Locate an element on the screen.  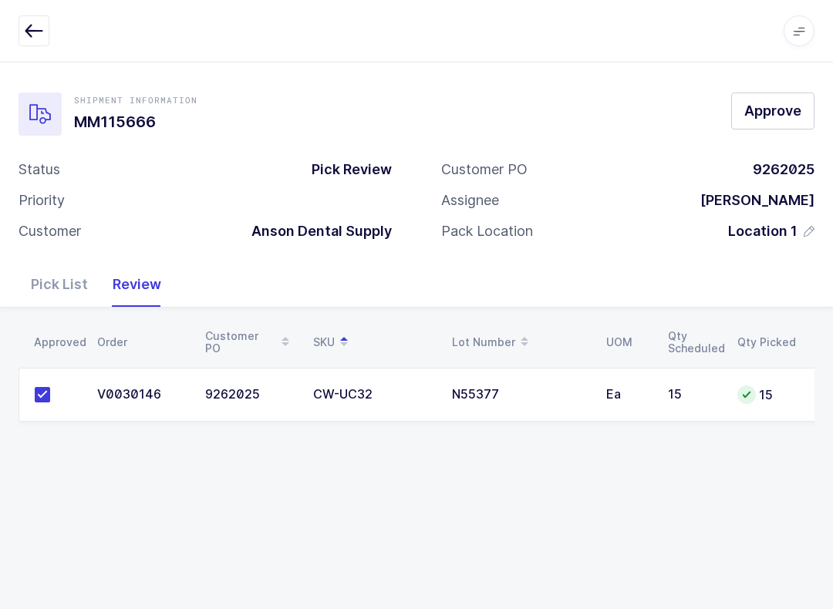
div: Qty Picked is located at coordinates (767, 342).